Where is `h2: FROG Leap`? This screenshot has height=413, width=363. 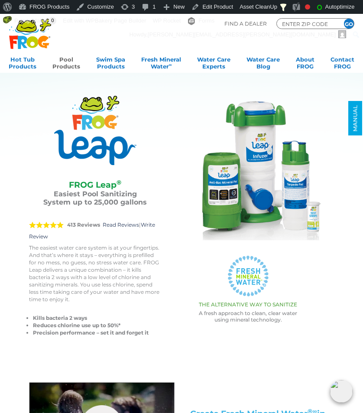 h2: FROG Leap is located at coordinates (95, 185).